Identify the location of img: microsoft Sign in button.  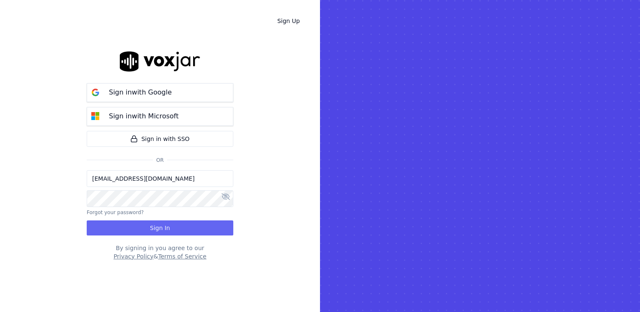
(95, 116).